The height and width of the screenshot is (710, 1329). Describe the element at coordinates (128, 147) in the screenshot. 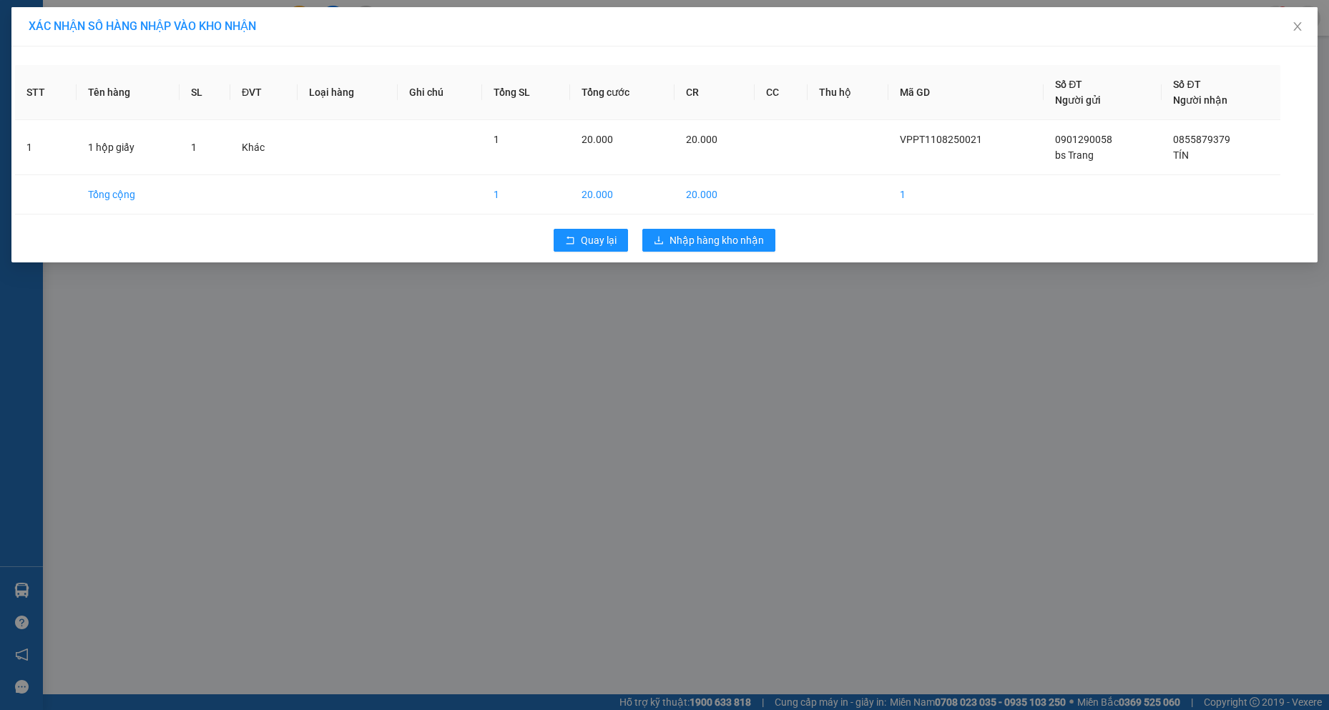

I see `td: 1 hộp giấy` at that location.